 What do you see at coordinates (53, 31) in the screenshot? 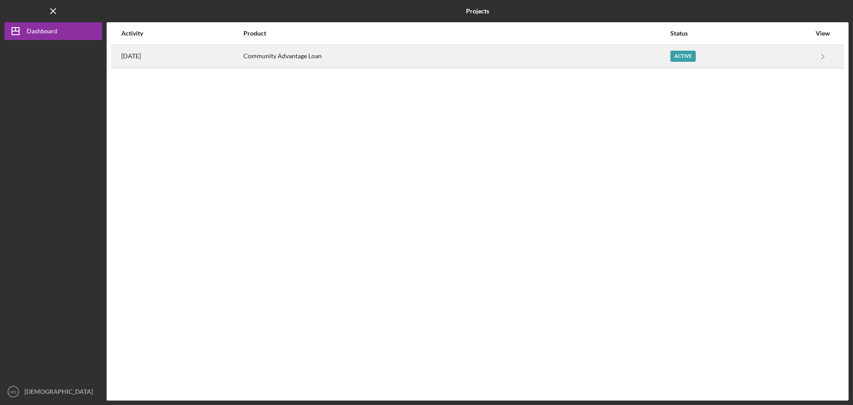
I see `button: Dashboard` at bounding box center [53, 31].